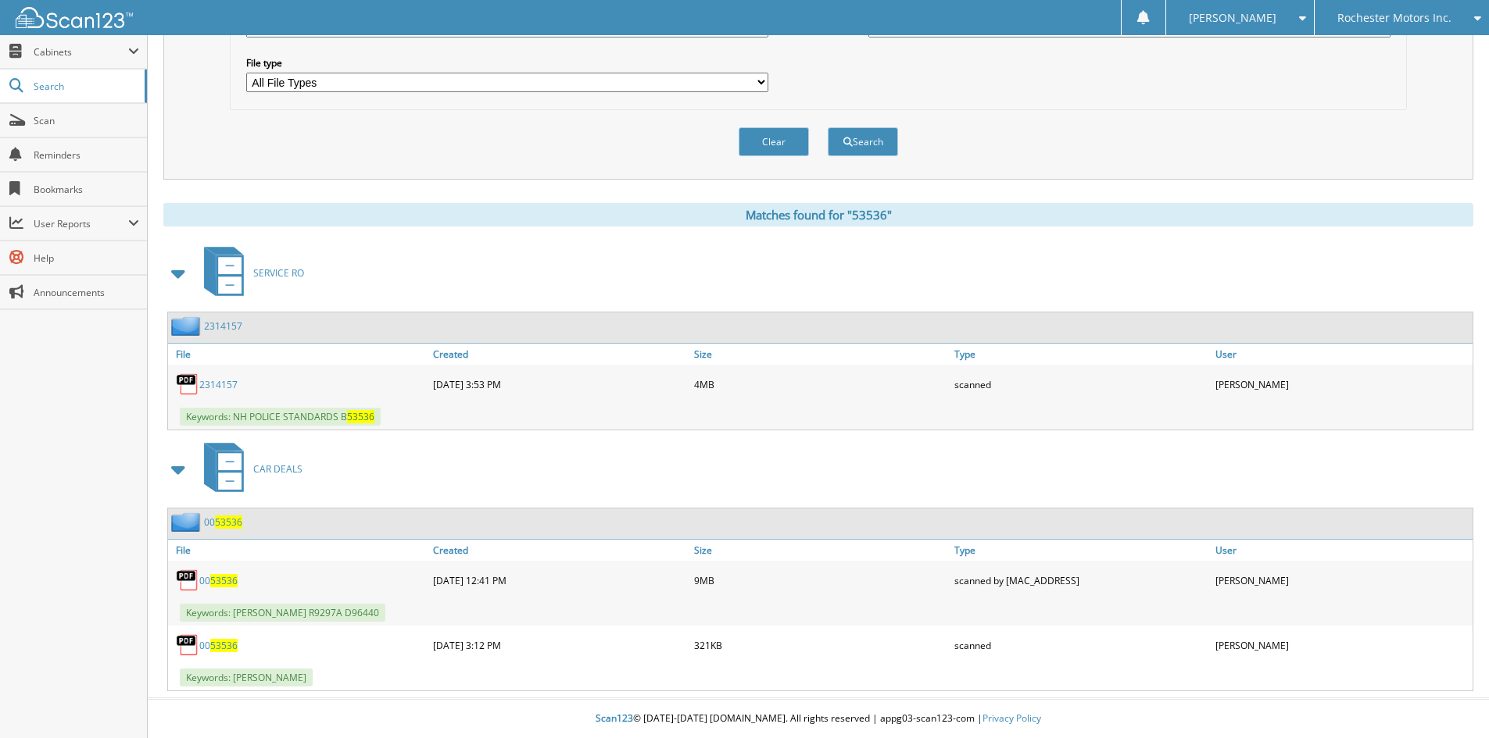 Image resolution: width=1489 pixels, height=738 pixels. Describe the element at coordinates (86, 155) in the screenshot. I see `span: Reminders` at that location.